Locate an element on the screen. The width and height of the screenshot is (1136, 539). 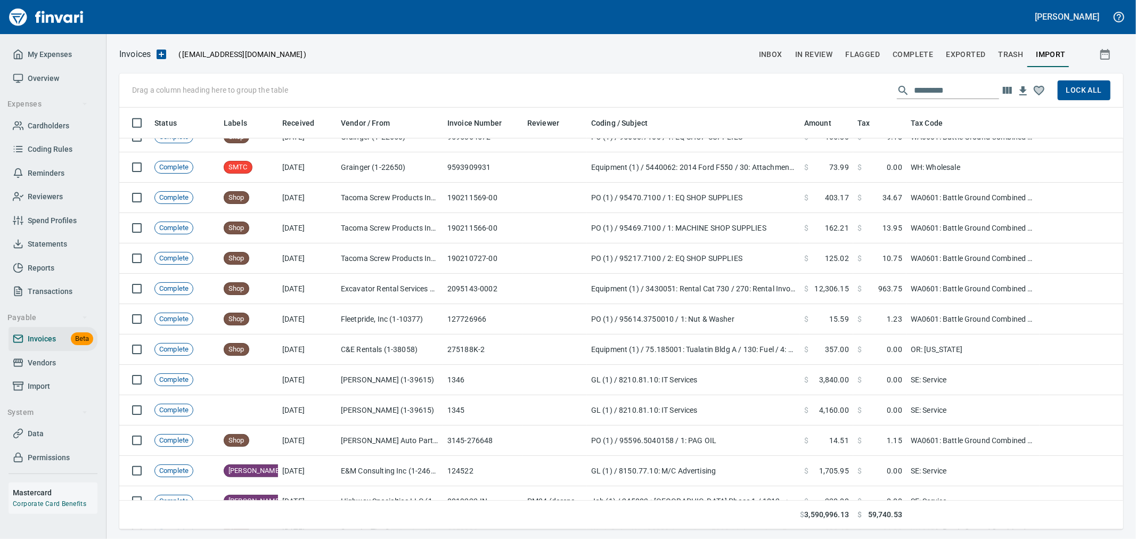
a: Permissions is located at coordinates (53, 458).